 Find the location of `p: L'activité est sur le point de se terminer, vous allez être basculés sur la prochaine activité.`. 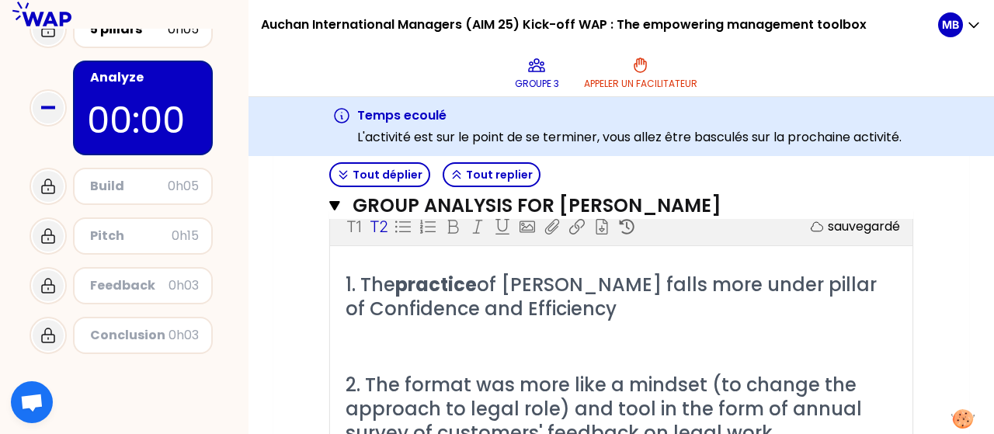

p: L'activité est sur le point de se terminer, vous allez être basculés sur la prochaine activité. is located at coordinates (629, 137).